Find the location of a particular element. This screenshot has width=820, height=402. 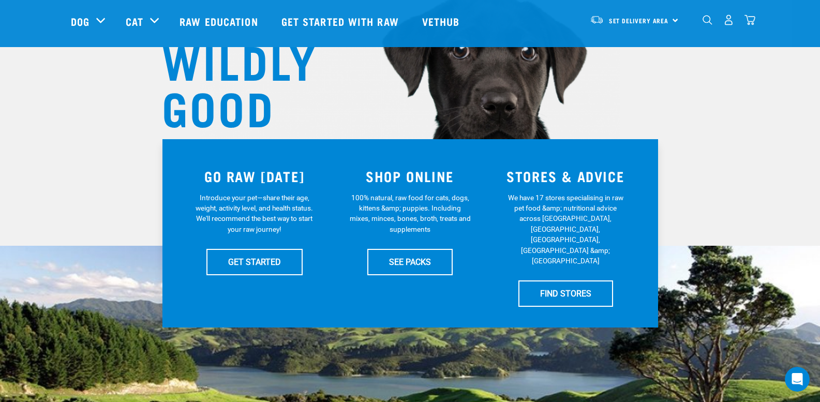

img: user.png is located at coordinates (729, 20).